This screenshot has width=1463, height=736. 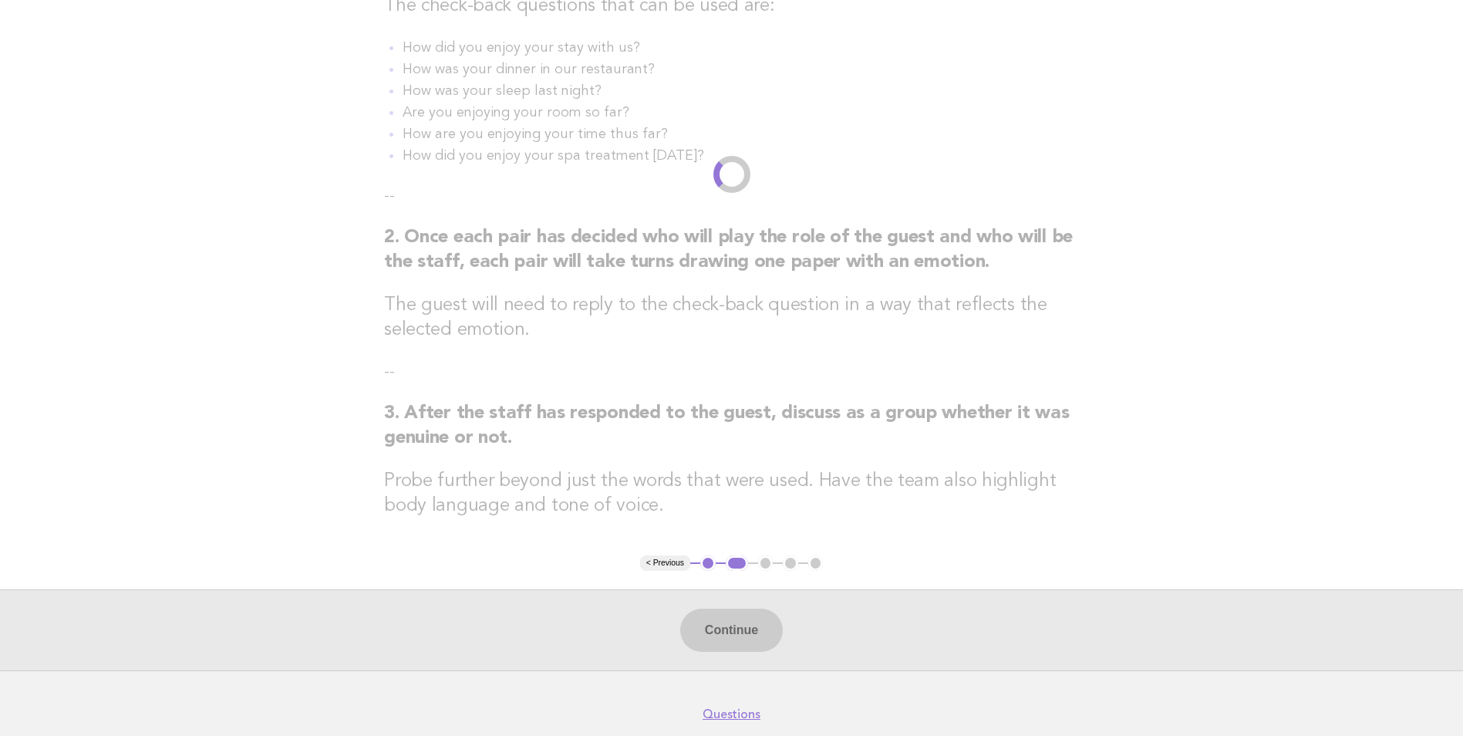 What do you see at coordinates (731, 714) in the screenshot?
I see `a: Questions` at bounding box center [731, 714].